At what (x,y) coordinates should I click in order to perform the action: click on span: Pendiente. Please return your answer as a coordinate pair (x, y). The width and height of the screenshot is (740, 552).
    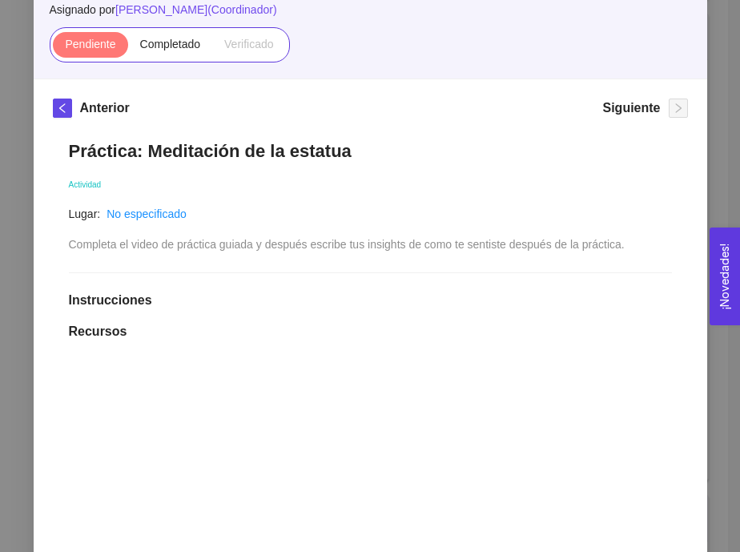
    Looking at the image, I should click on (90, 44).